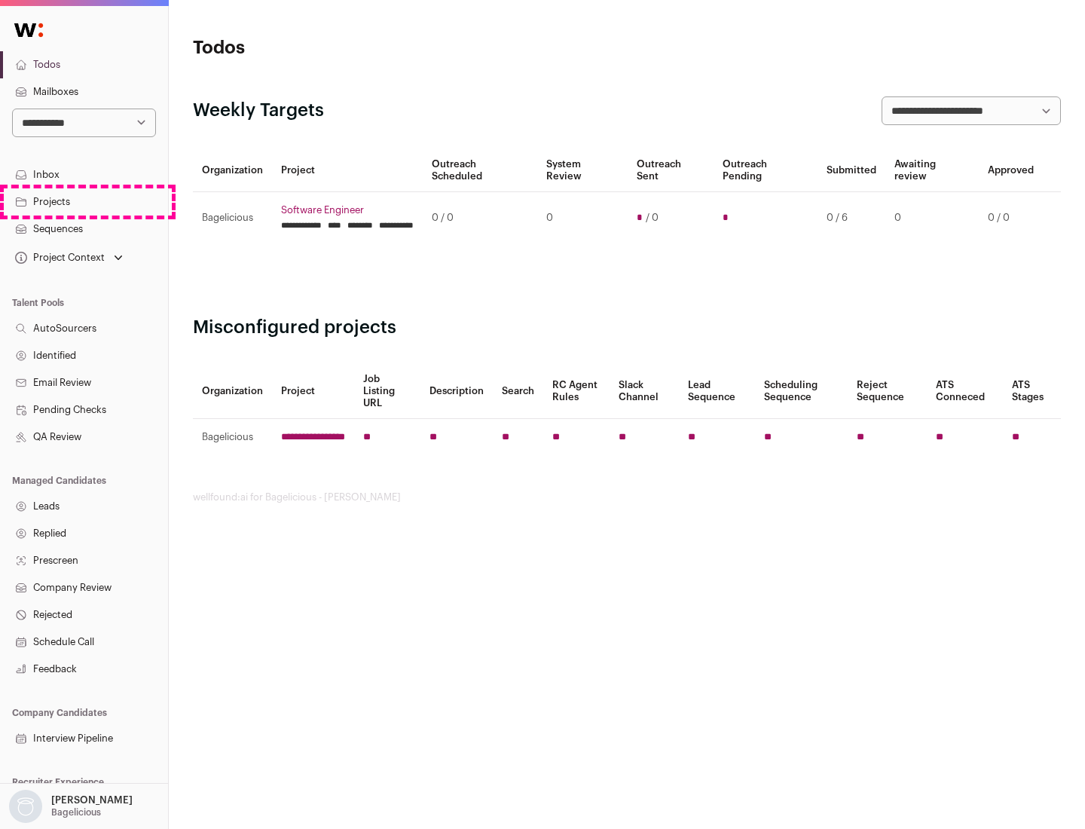 The image size is (1085, 829). What do you see at coordinates (29, 30) in the screenshot?
I see `img: Wellfound` at bounding box center [29, 30].